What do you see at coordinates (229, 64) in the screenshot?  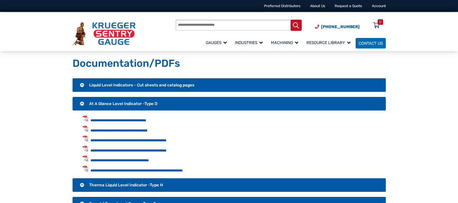 I see `h1: Documentation/PDFs` at bounding box center [229, 64].